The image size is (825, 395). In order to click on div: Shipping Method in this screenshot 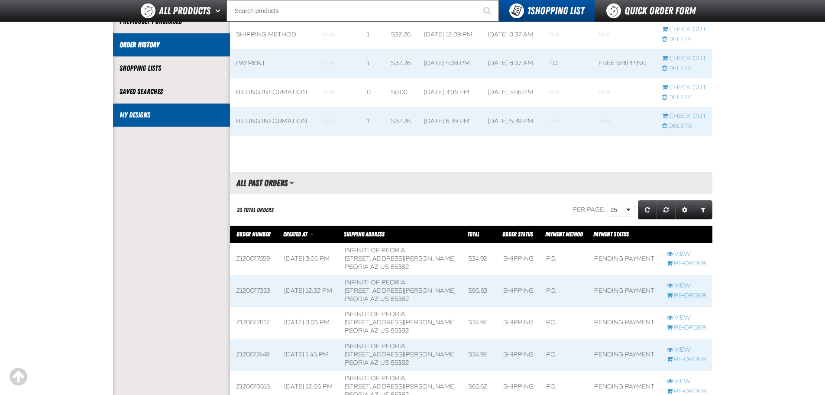, I will do `click(274, 35)`.